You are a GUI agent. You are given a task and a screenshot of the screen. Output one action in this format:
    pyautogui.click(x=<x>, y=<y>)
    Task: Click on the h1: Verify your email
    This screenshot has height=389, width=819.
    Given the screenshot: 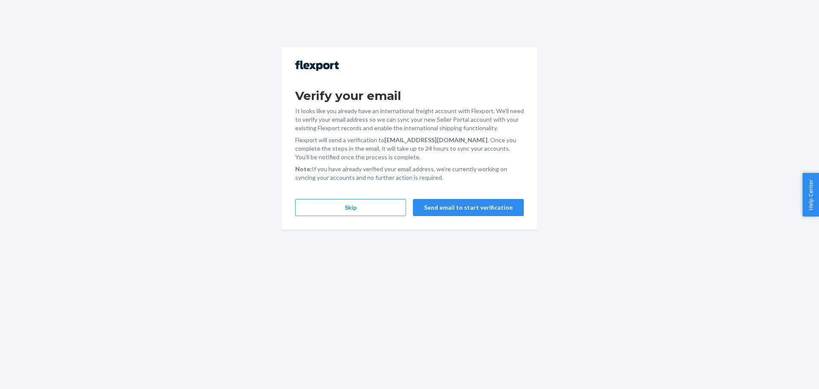 What is the action you would take?
    pyautogui.click(x=410, y=96)
    